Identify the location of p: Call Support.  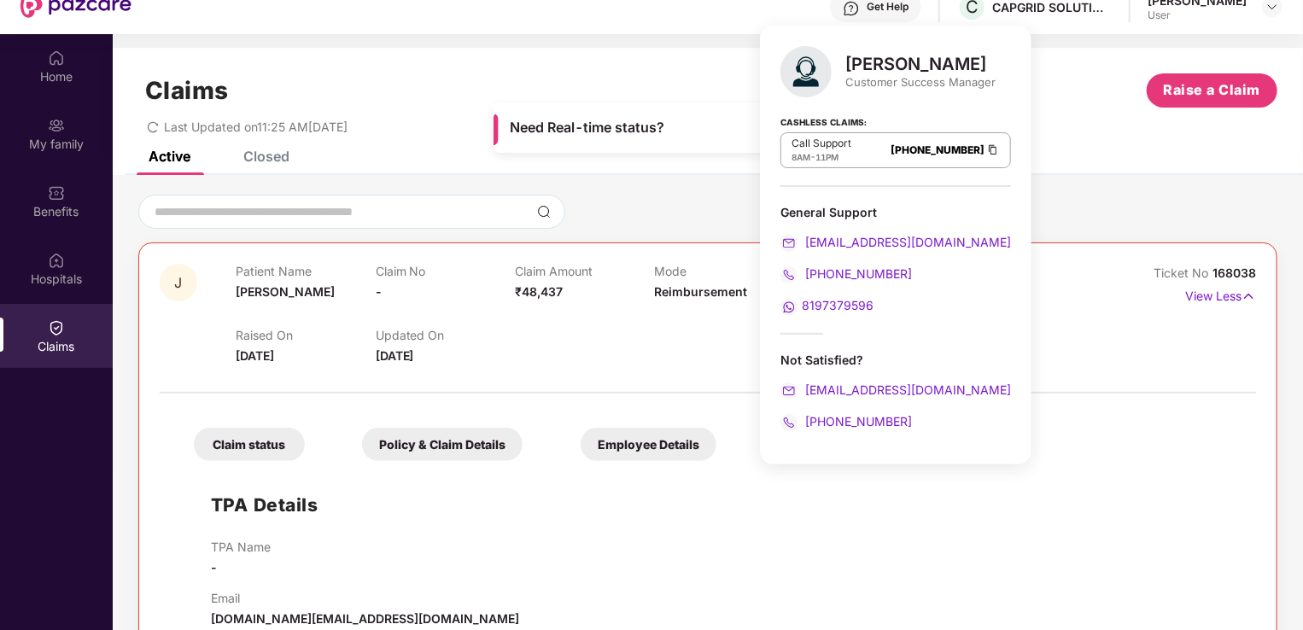
(821, 143).